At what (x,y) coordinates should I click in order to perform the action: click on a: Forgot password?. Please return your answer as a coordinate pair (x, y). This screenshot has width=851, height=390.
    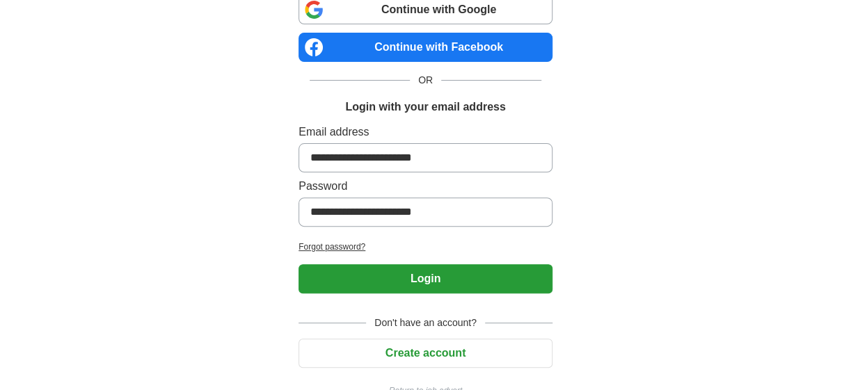
    Looking at the image, I should click on (425, 247).